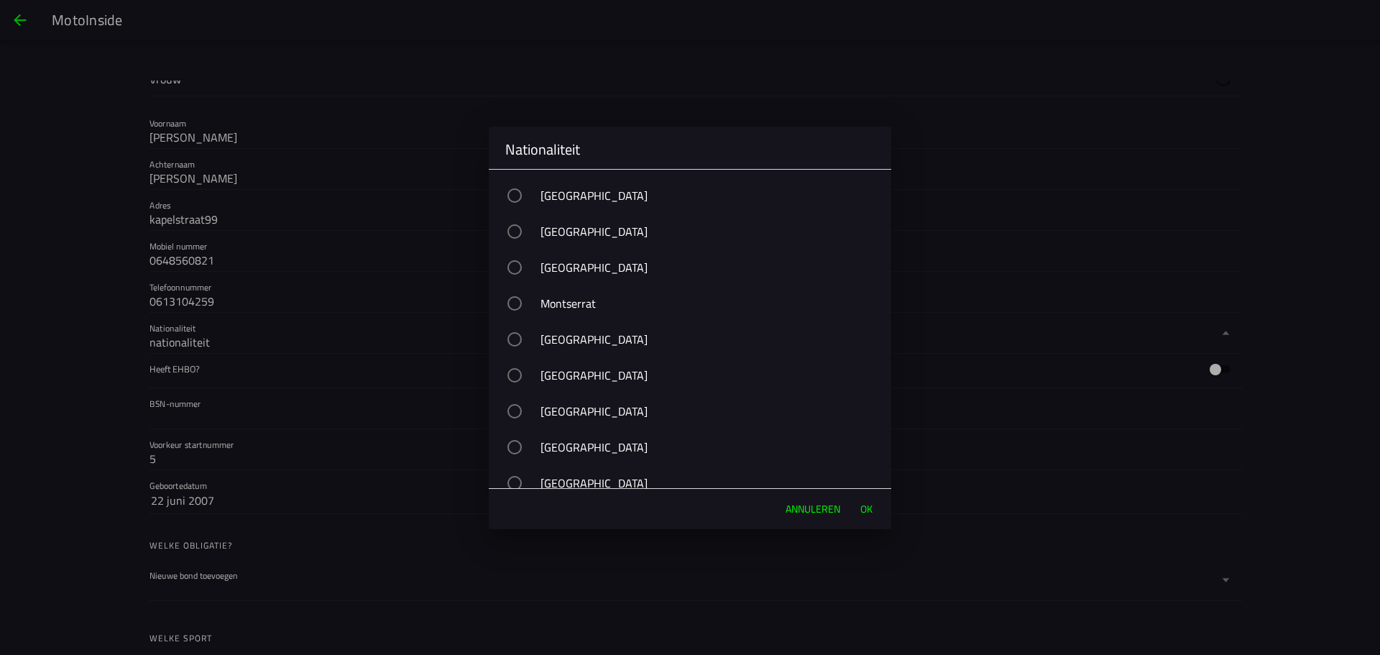  I want to click on font: OK, so click(866, 508).